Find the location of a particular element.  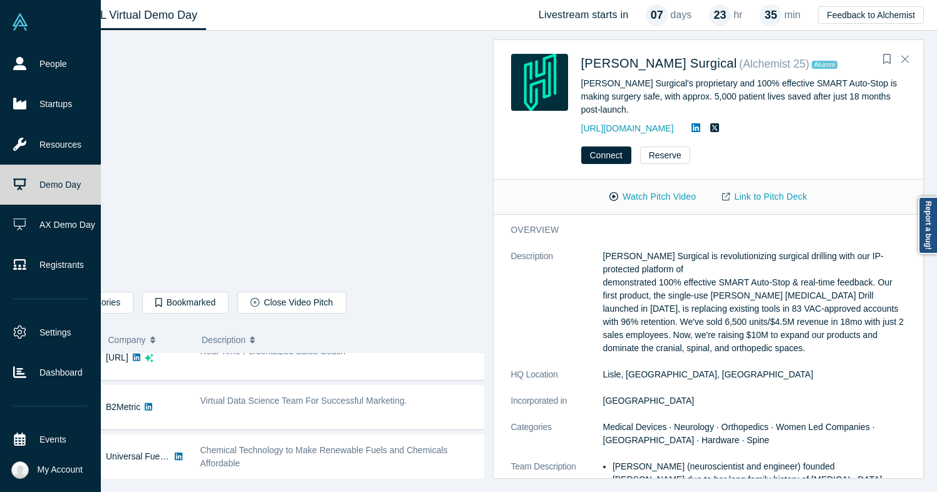

img: Katinka Harsányi's Account is located at coordinates (20, 471).